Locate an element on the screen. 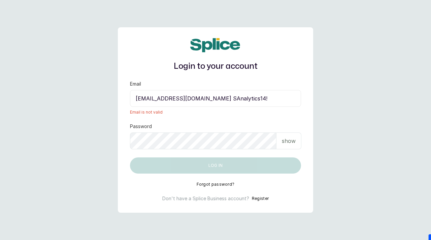 Image resolution: width=431 pixels, height=240 pixels. h1: Login to your account is located at coordinates (215, 66).